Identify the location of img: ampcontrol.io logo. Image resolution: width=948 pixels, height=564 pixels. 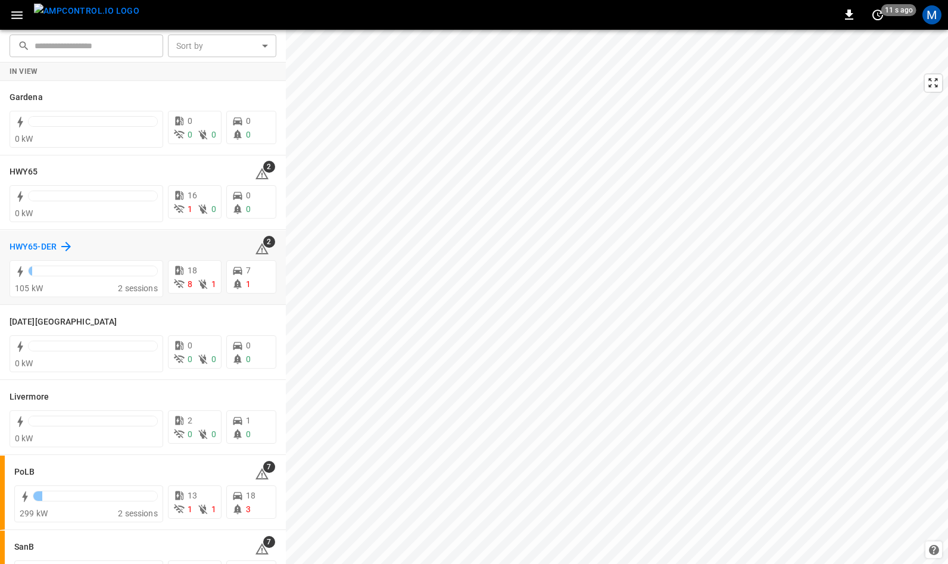
(86, 11).